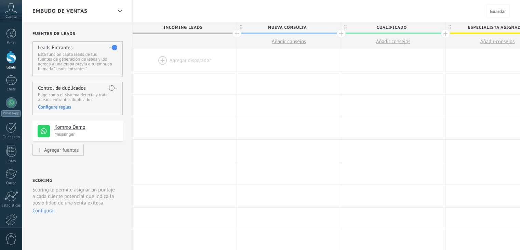 The width and height of the screenshot is (520, 250). Describe the element at coordinates (86, 127) in the screenshot. I see `h4: Kommo Demo` at that location.